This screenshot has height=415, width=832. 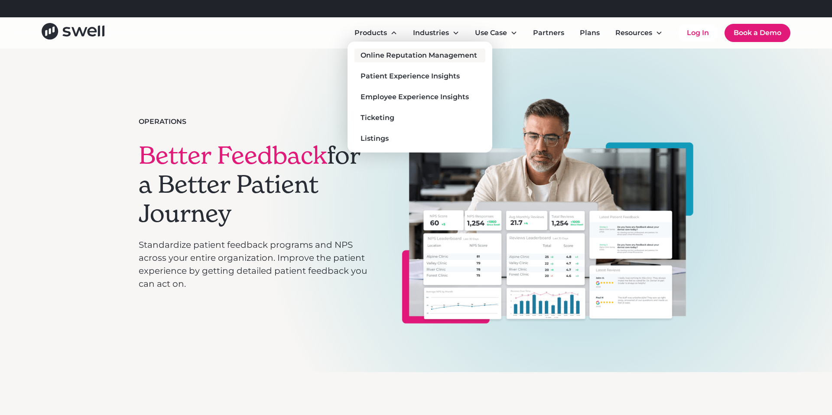 I want to click on a: Partners, so click(x=549, y=33).